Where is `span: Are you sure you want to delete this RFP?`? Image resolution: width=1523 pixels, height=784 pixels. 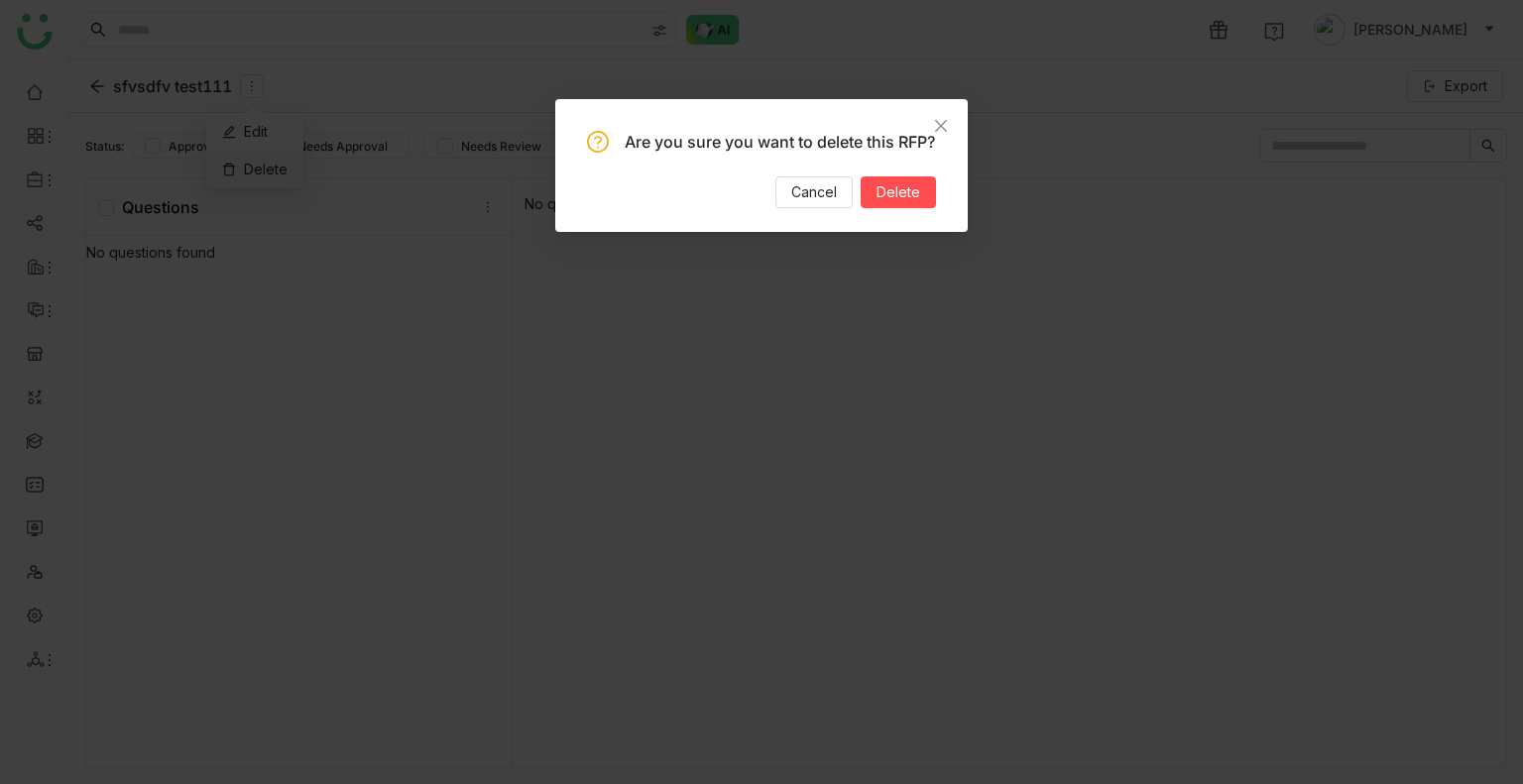 span: Are you sure you want to delete this RFP? is located at coordinates (779, 141).